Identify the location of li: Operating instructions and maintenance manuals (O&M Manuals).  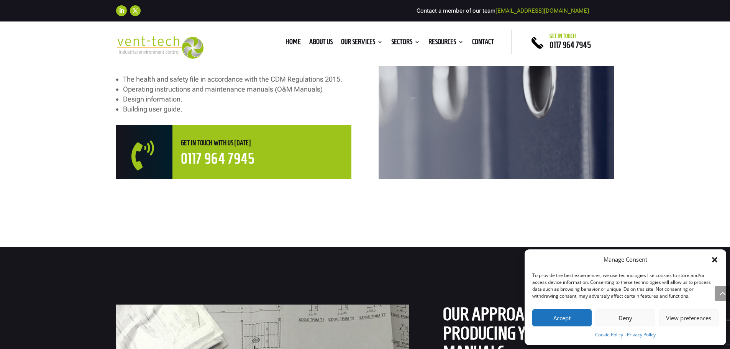
(237, 89).